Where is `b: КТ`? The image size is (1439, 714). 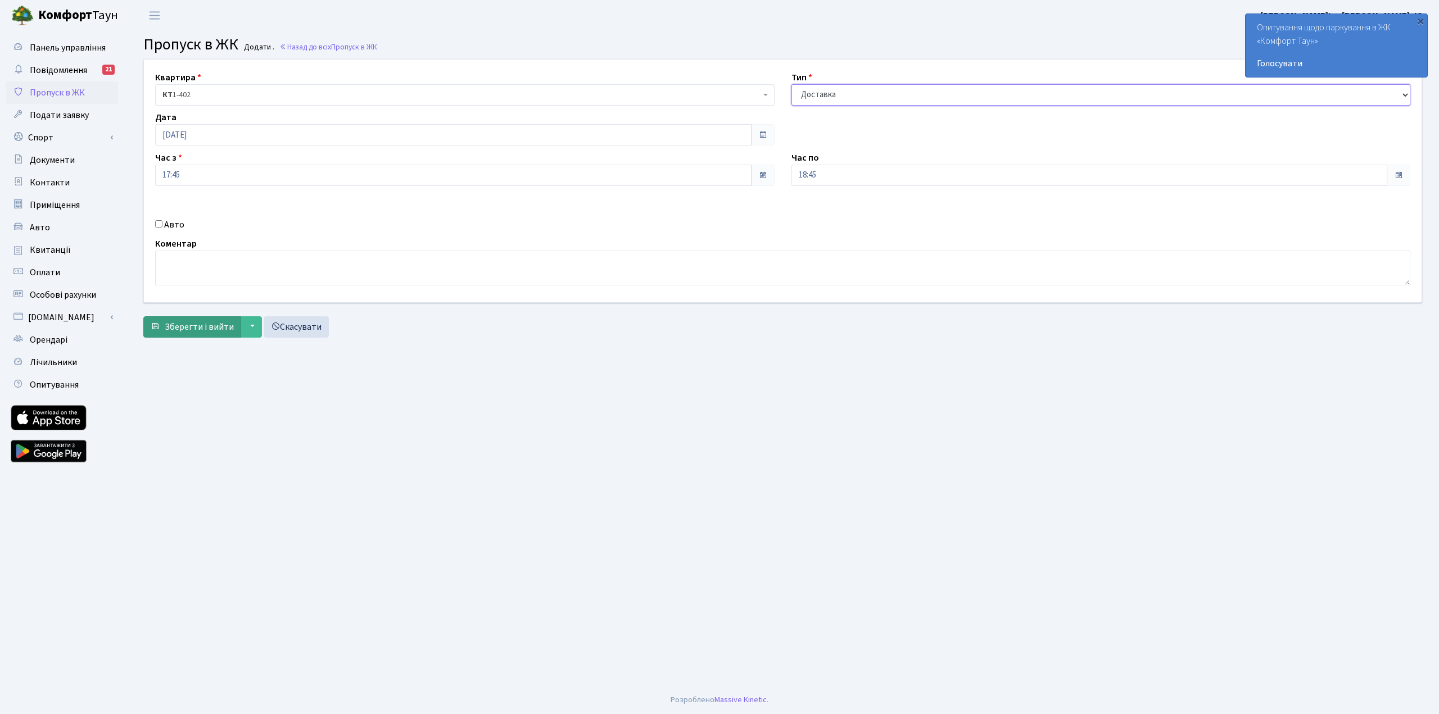 b: КТ is located at coordinates (167, 95).